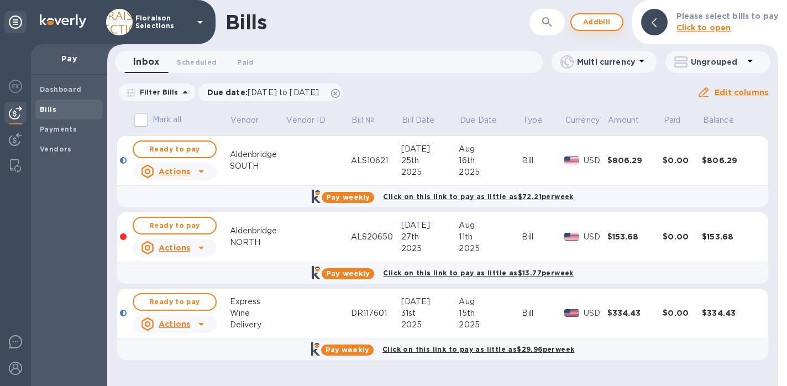  Describe the element at coordinates (266, 92) in the screenshot. I see `p: Due date :` at that location.